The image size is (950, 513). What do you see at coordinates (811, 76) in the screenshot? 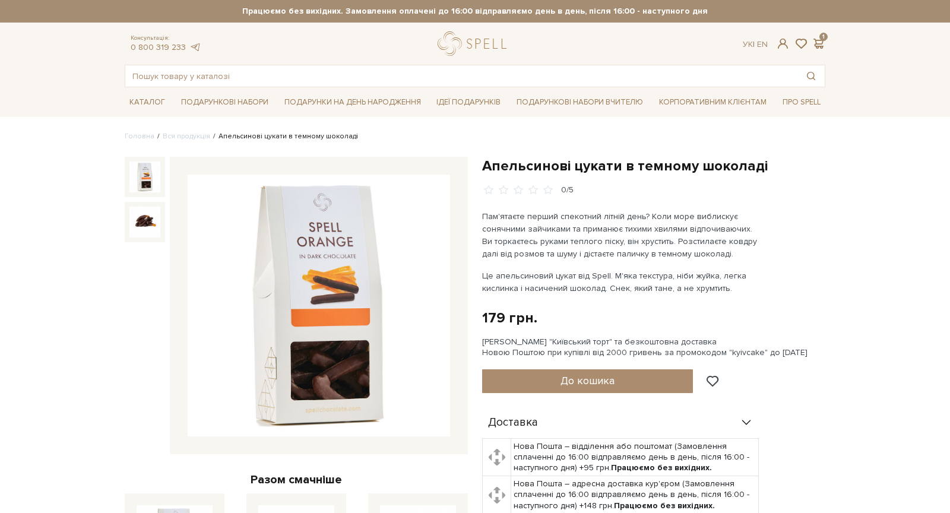
I see `button: Пошук товару у каталозі` at bounding box center [811, 76].